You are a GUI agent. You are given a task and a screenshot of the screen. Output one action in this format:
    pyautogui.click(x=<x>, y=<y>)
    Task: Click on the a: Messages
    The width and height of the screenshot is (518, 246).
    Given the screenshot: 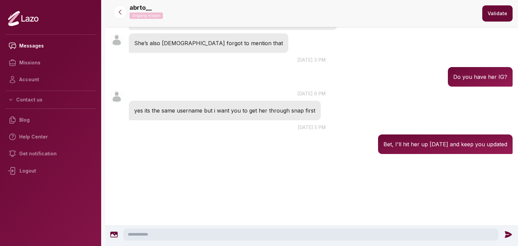 What is the action you would take?
    pyautogui.click(x=51, y=46)
    